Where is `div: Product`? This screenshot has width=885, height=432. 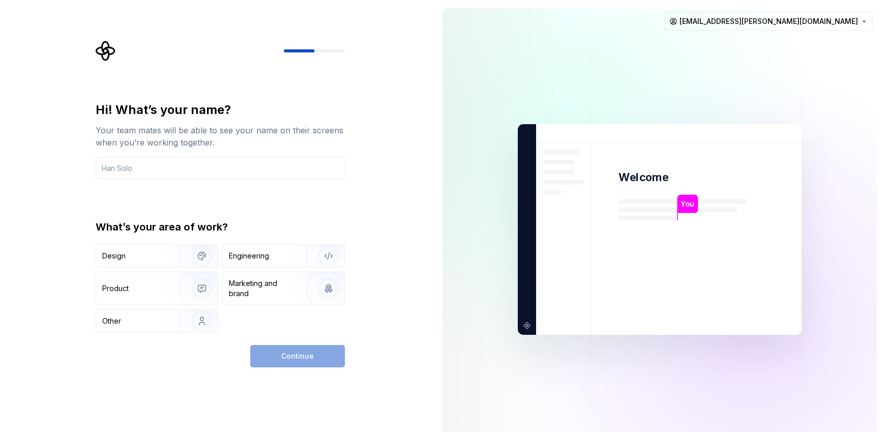 div: Product is located at coordinates (115, 288).